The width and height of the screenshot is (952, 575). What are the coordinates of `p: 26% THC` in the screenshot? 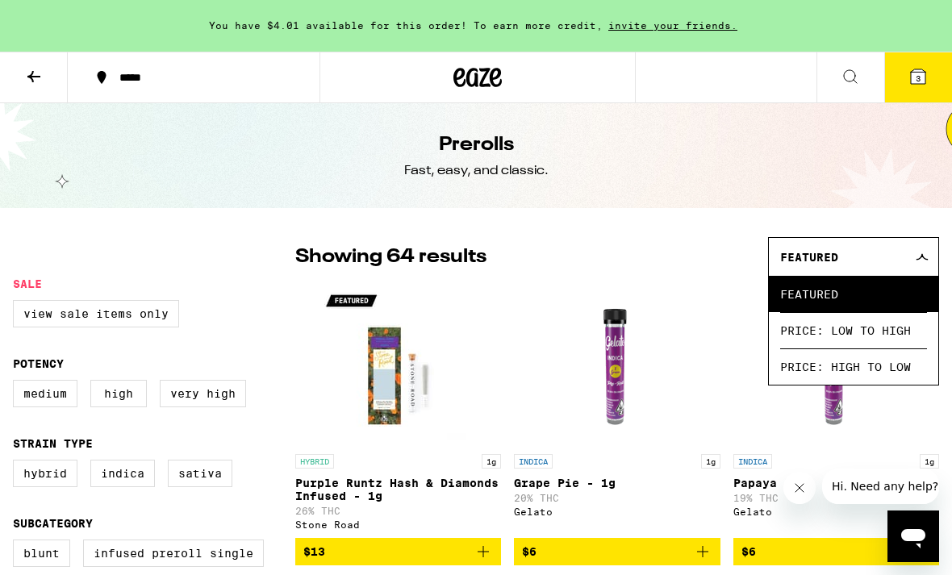 It's located at (398, 511).